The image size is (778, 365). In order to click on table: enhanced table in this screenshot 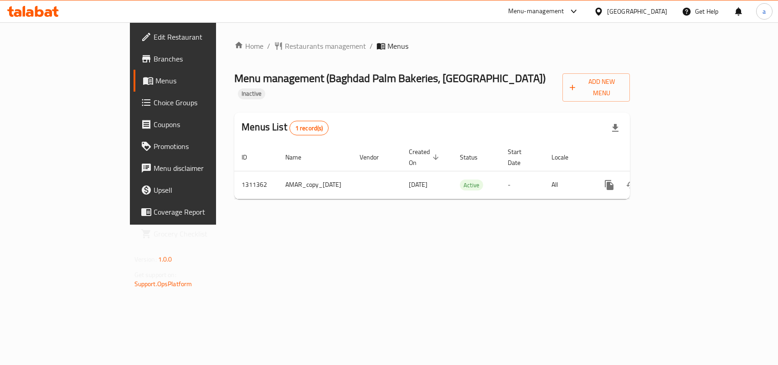, I will do `click(464, 171)`.